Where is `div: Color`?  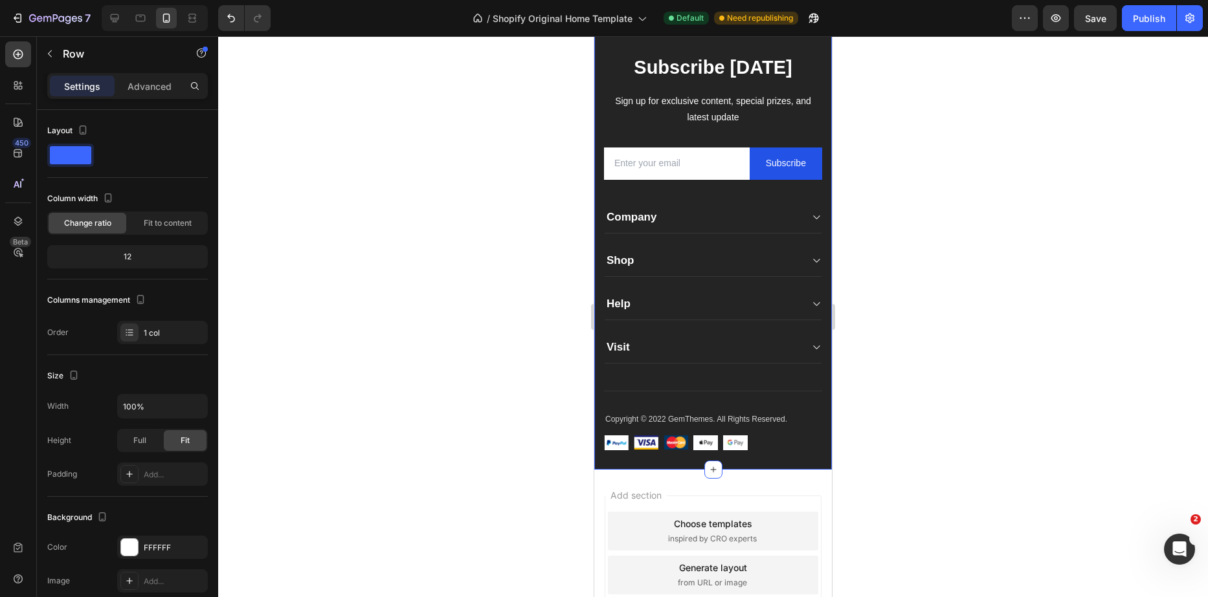
div: Color is located at coordinates (57, 548).